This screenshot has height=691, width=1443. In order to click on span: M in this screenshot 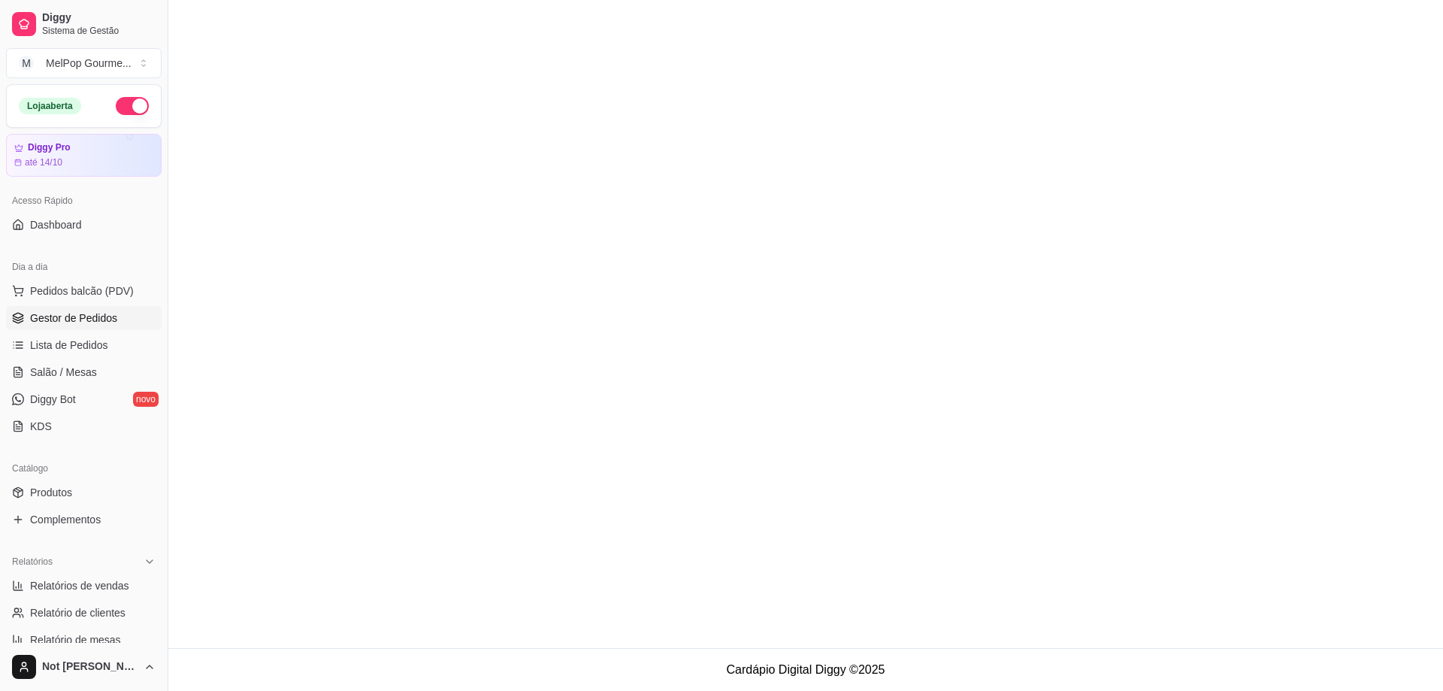, I will do `click(26, 63)`.